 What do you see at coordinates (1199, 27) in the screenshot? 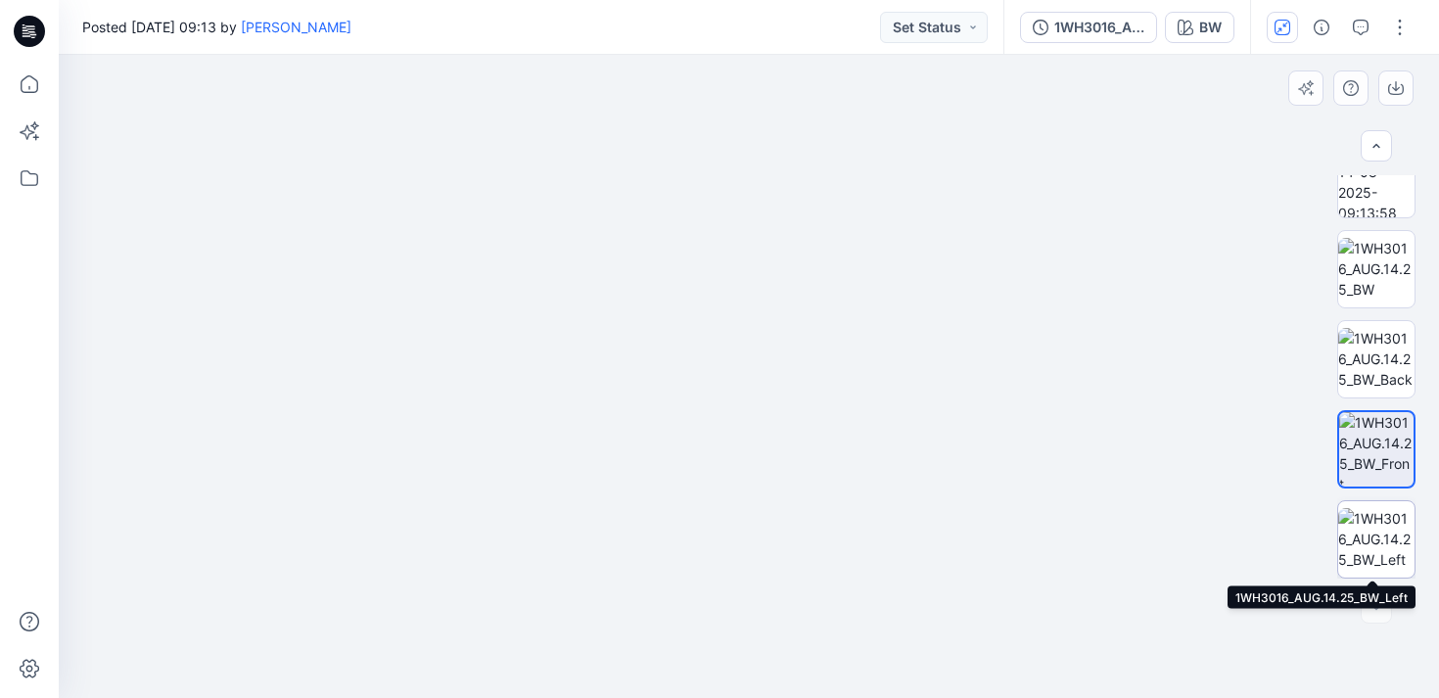
I see `button: BW` at bounding box center [1199, 27].